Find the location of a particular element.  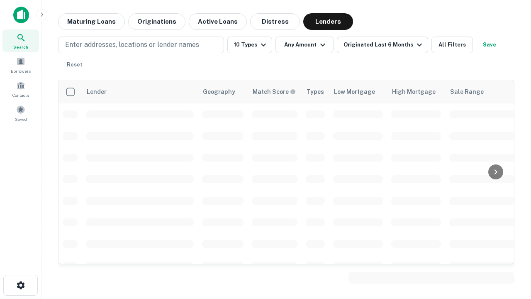

a: Saved is located at coordinates (21, 113).